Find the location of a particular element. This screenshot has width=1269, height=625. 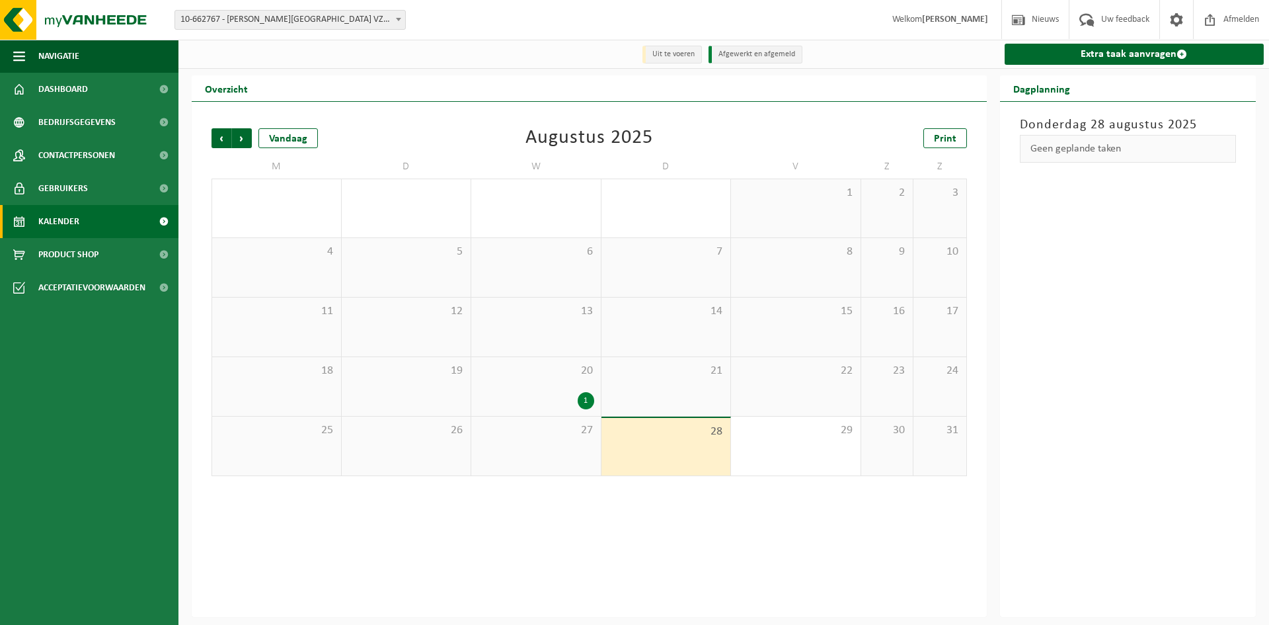

span: Product Shop is located at coordinates (68, 254).